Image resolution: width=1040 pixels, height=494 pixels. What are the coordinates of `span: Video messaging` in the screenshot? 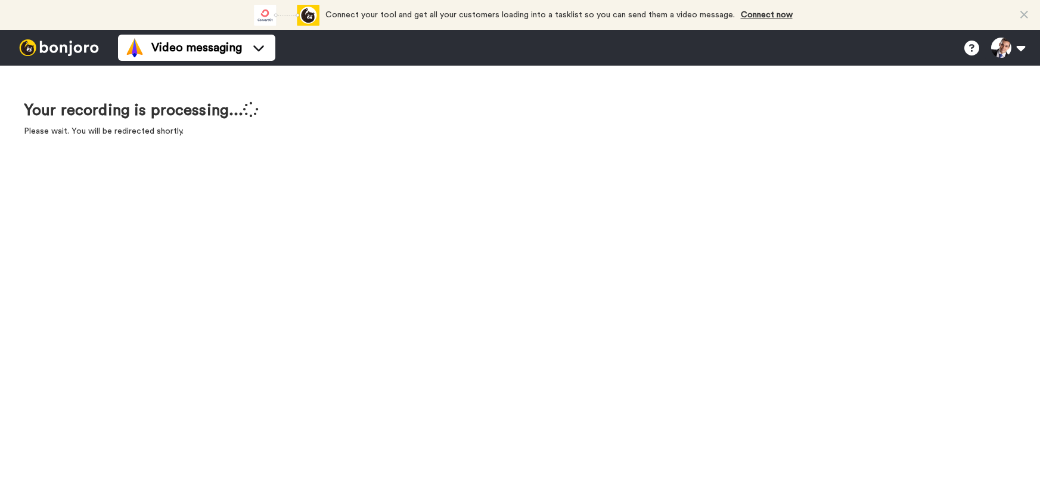 It's located at (197, 48).